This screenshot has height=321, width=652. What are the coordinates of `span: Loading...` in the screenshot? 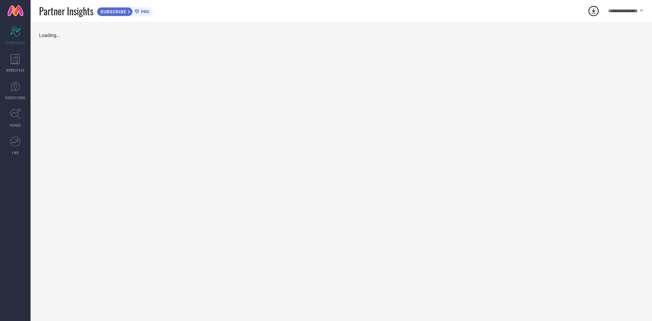 It's located at (50, 35).